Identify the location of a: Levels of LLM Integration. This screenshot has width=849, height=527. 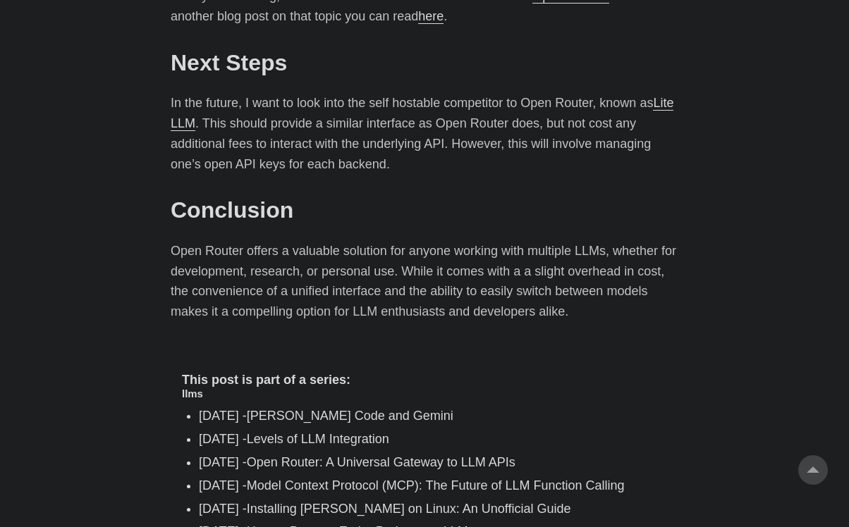
(318, 439).